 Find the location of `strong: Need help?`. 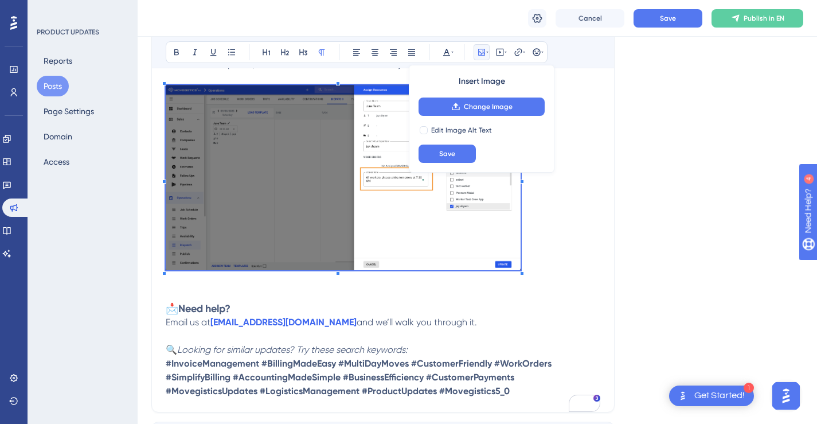

strong: Need help? is located at coordinates (204, 308).